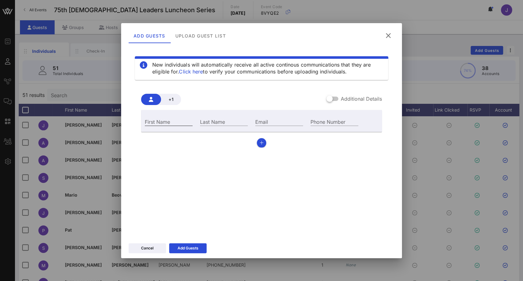  Describe the element at coordinates (362, 99) in the screenshot. I see `label: Additional Details` at that location.